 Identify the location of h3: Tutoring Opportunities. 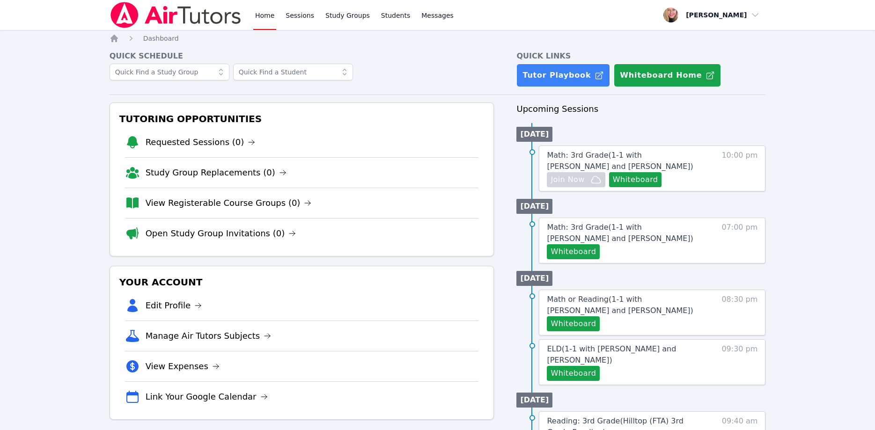
(302, 119).